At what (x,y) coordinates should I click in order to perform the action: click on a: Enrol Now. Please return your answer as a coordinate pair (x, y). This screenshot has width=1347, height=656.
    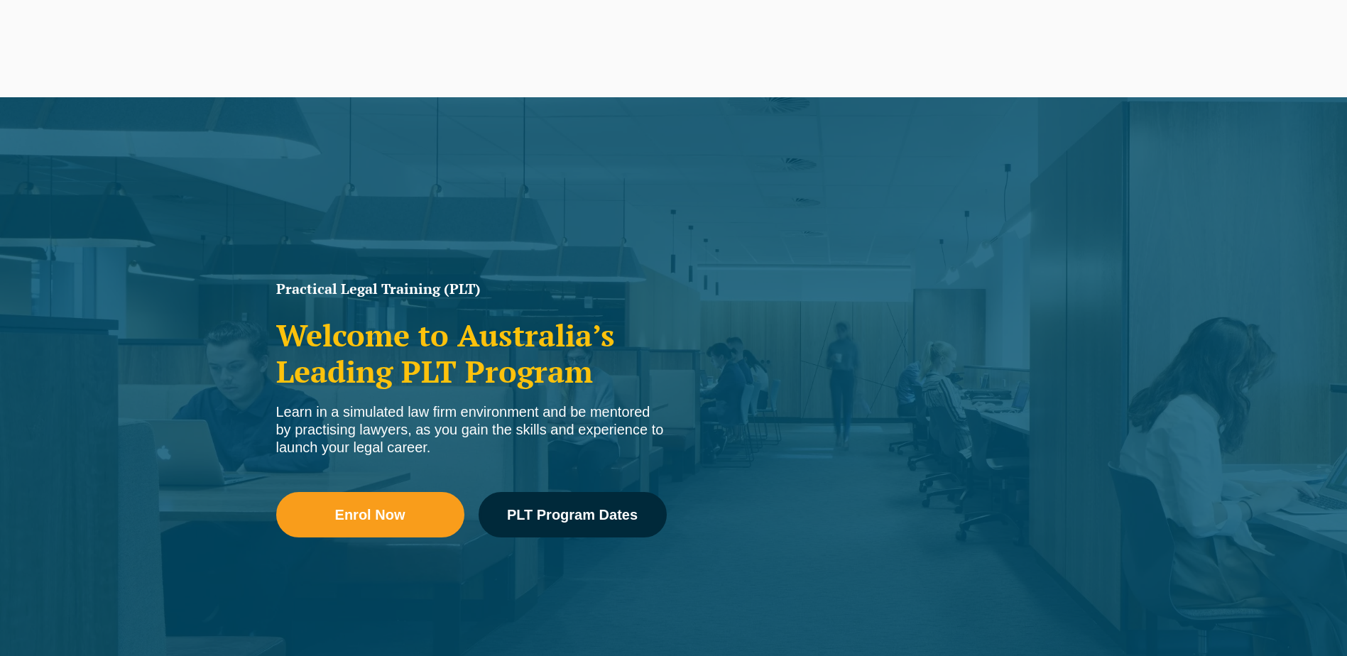
    Looking at the image, I should click on (370, 515).